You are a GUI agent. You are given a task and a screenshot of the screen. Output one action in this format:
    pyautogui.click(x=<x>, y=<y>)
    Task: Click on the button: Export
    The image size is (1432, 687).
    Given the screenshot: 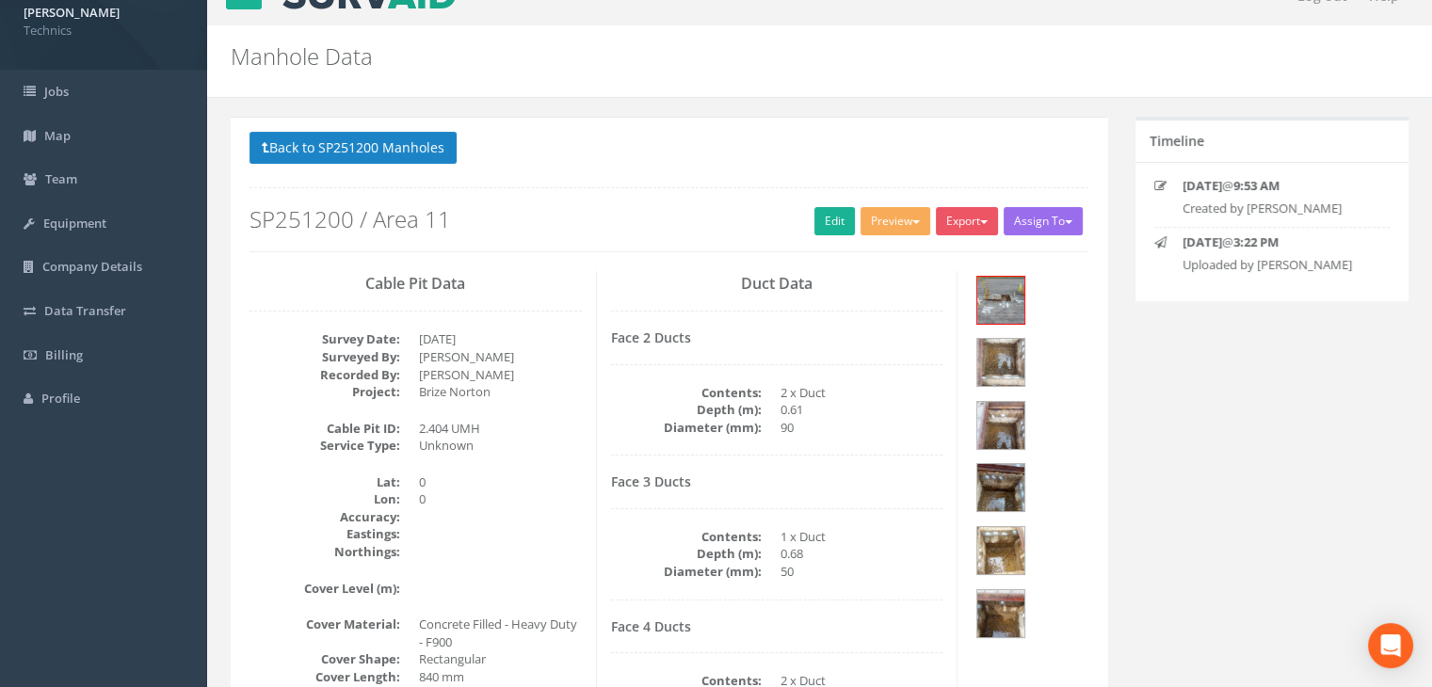 What is the action you would take?
    pyautogui.click(x=967, y=221)
    